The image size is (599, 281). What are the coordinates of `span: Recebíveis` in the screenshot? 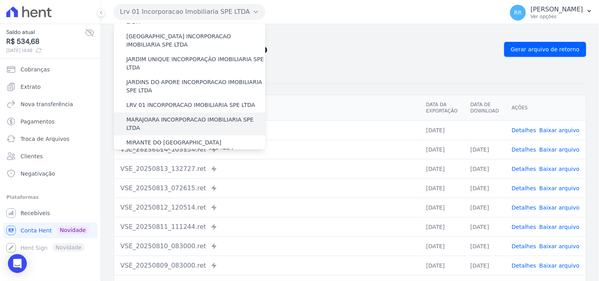 It's located at (35, 213).